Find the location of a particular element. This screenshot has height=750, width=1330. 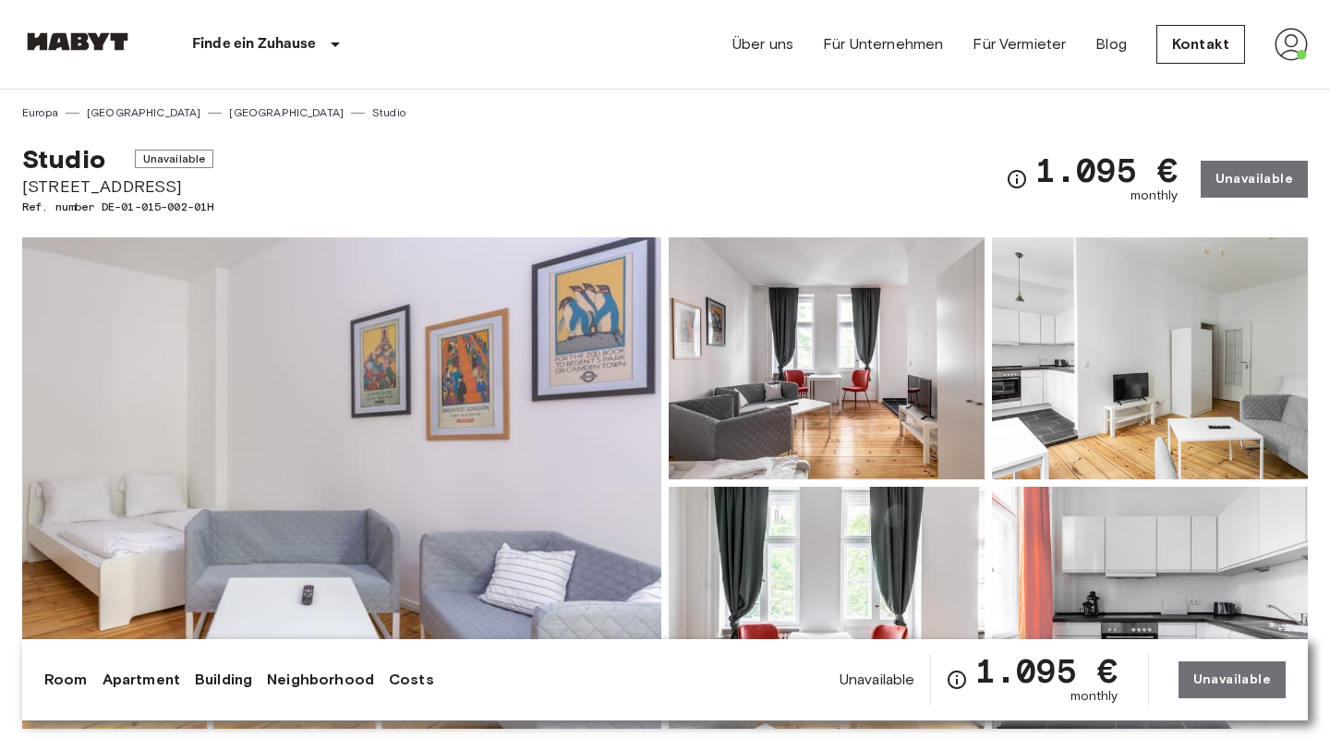

a: Blog is located at coordinates (1111, 44).